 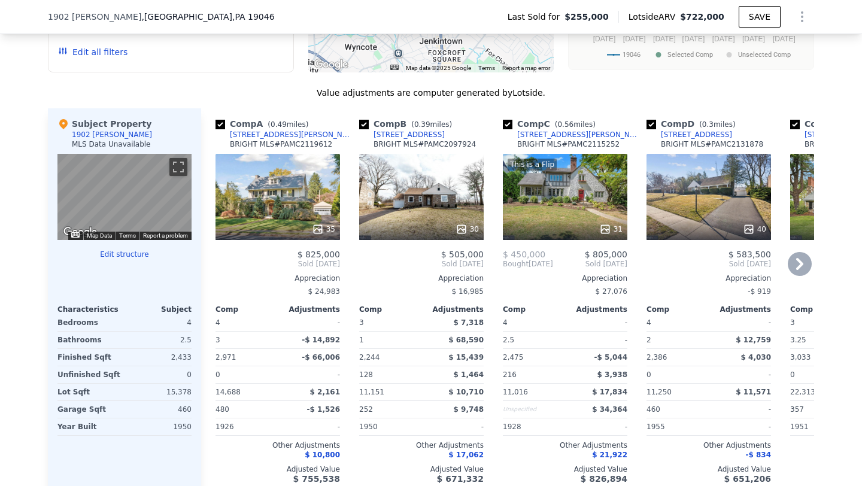 I want to click on div: Lot Sqft, so click(x=90, y=392).